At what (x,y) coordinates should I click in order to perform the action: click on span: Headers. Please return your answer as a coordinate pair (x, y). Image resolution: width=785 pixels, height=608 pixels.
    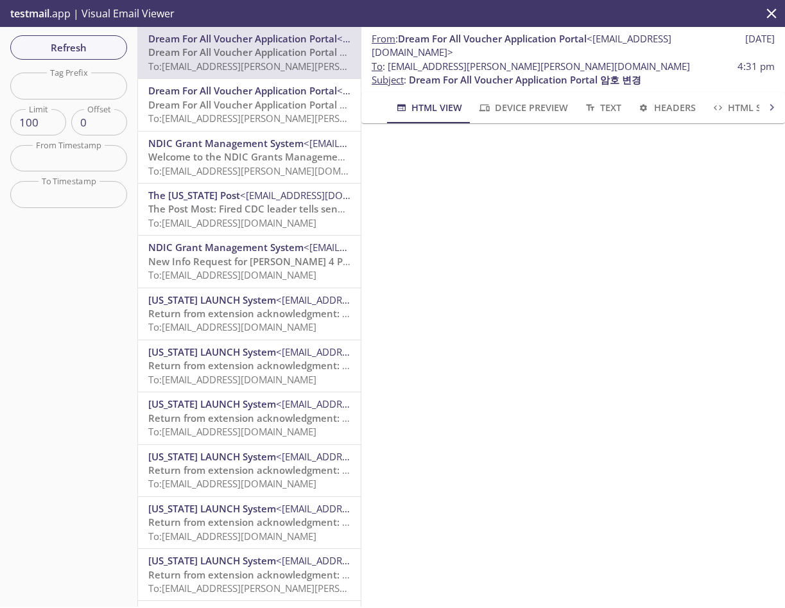
    Looking at the image, I should click on (666, 107).